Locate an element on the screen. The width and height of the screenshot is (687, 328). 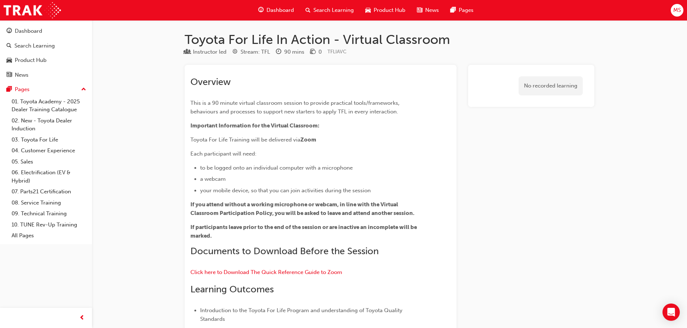
div: Dashboard is located at coordinates (28, 31).